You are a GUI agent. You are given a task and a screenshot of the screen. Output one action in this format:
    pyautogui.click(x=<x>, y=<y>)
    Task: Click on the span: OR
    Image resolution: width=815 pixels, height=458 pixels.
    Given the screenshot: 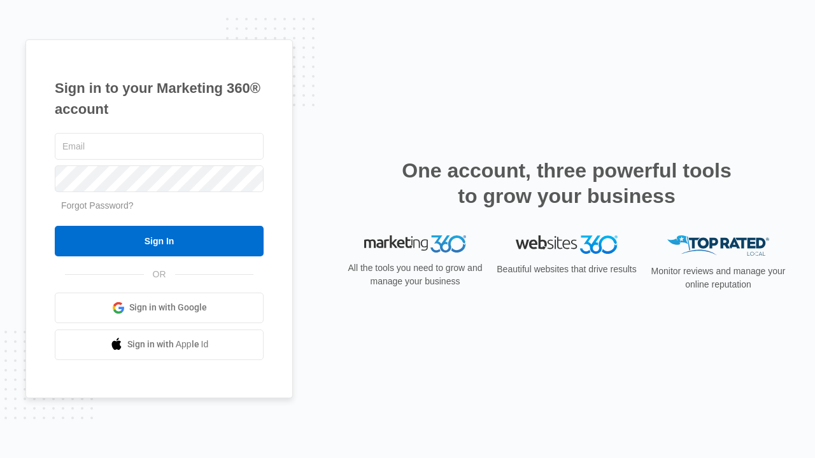 What is the action you would take?
    pyautogui.click(x=159, y=274)
    